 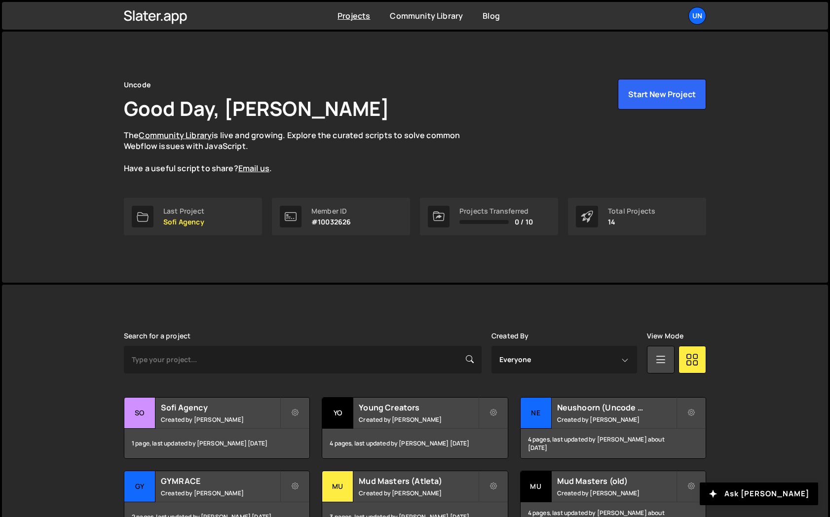 What do you see at coordinates (698, 16) in the screenshot?
I see `a: Un` at bounding box center [698, 16].